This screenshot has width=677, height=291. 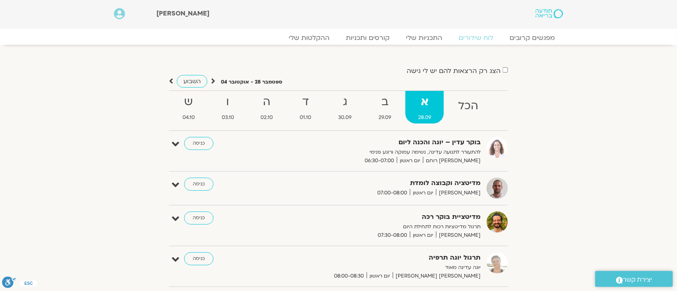 I want to click on strong: ב, so click(x=384, y=102).